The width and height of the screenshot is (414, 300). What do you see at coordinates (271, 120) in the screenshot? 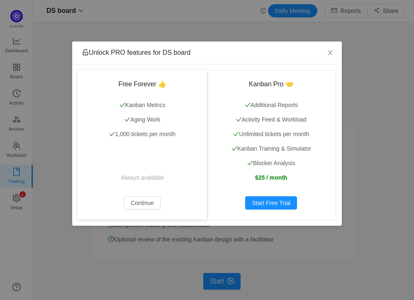
I see `p: Activity Feed & Workload` at bounding box center [271, 120].